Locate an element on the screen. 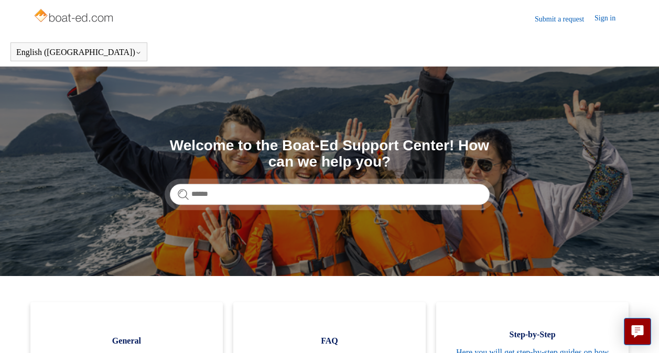 This screenshot has height=353, width=659. h1: Welcome to the Boat-Ed Support Center! How can we help you? is located at coordinates (330, 154).